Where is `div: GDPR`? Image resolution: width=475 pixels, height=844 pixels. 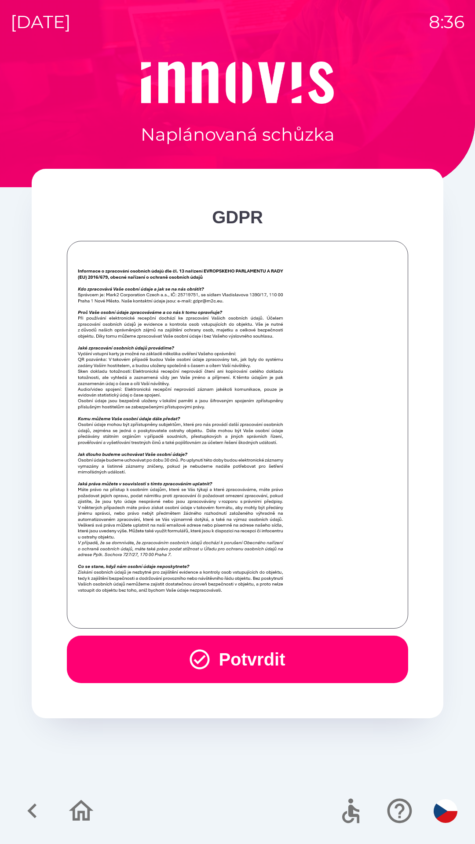 div: GDPR is located at coordinates (237, 217).